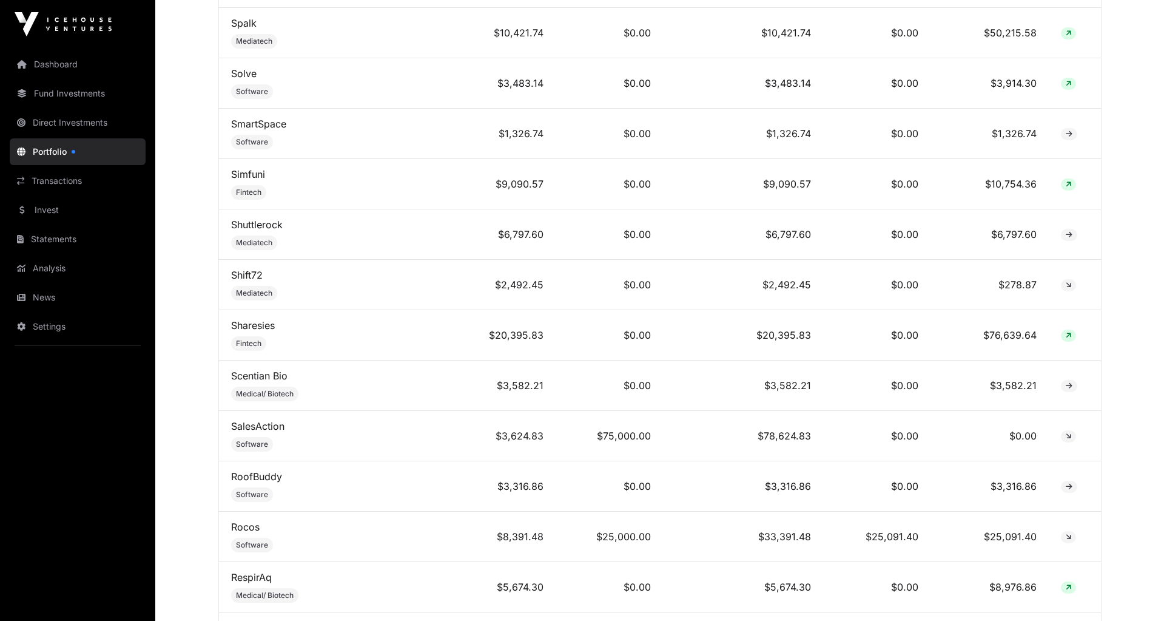  Describe the element at coordinates (253, 325) in the screenshot. I see `a: Sharesies` at that location.